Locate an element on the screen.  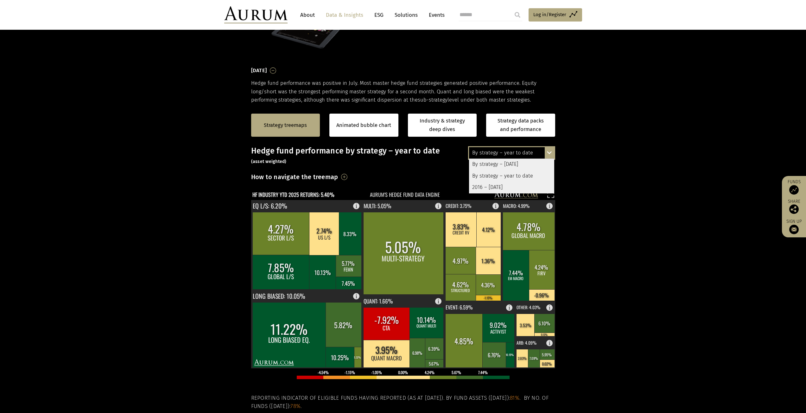
input: Submit is located at coordinates (517, 15).